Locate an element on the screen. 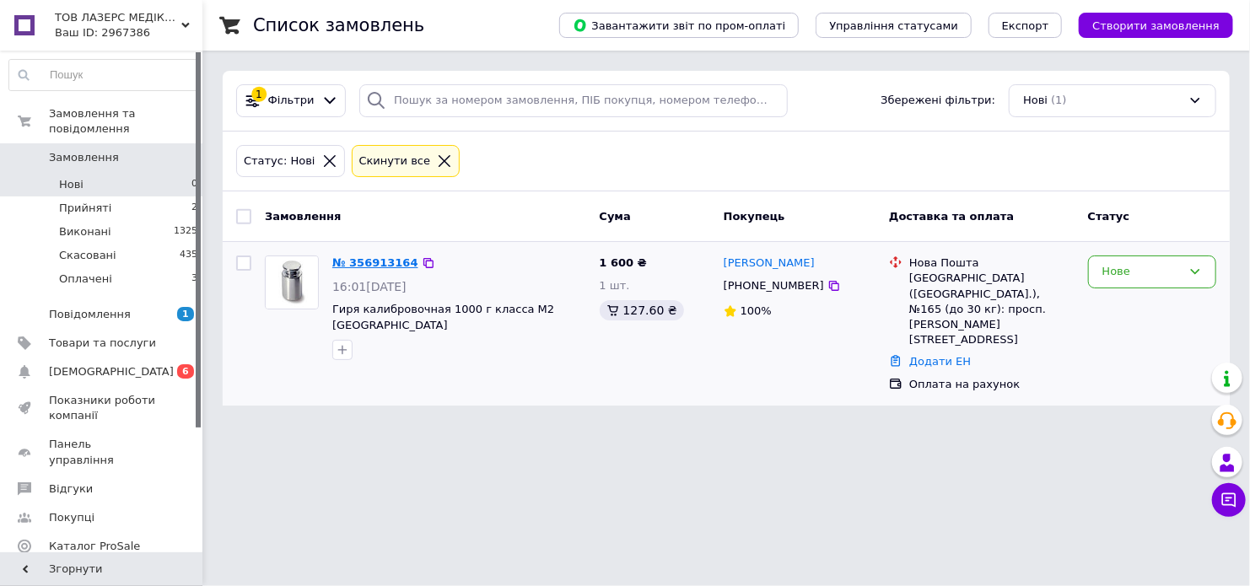 The image size is (1250, 586). div: Нове is located at coordinates (1142, 272).